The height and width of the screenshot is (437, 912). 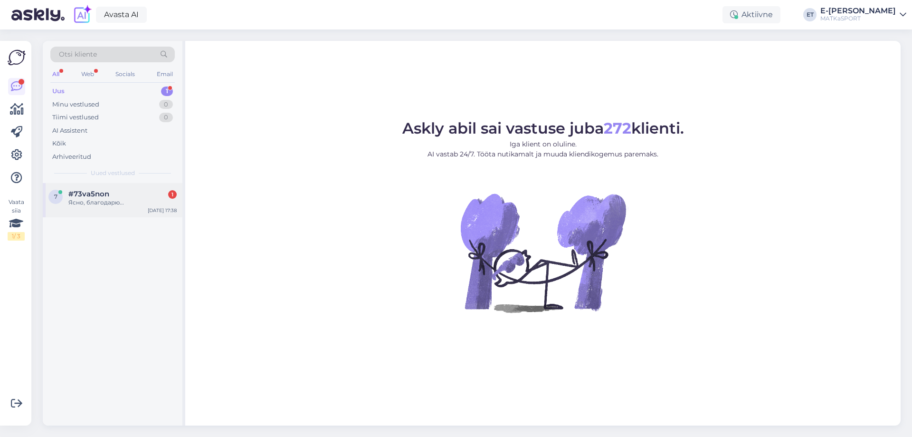 I want to click on div: Arhiveeritud, so click(x=72, y=157).